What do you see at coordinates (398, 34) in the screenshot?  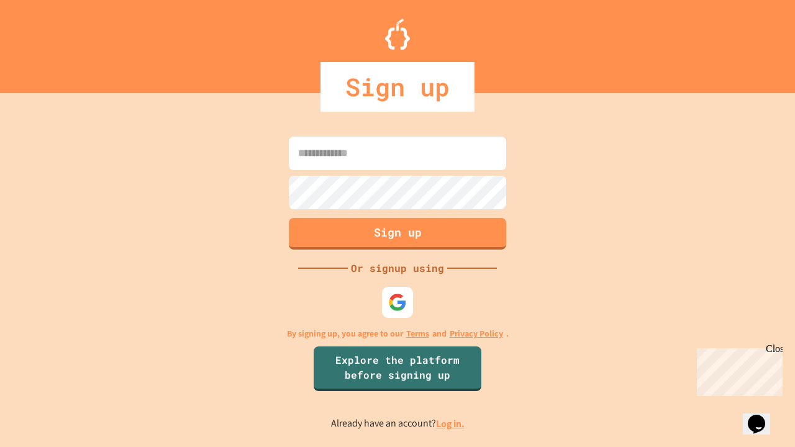 I see `img: Logo.svg` at bounding box center [398, 34].